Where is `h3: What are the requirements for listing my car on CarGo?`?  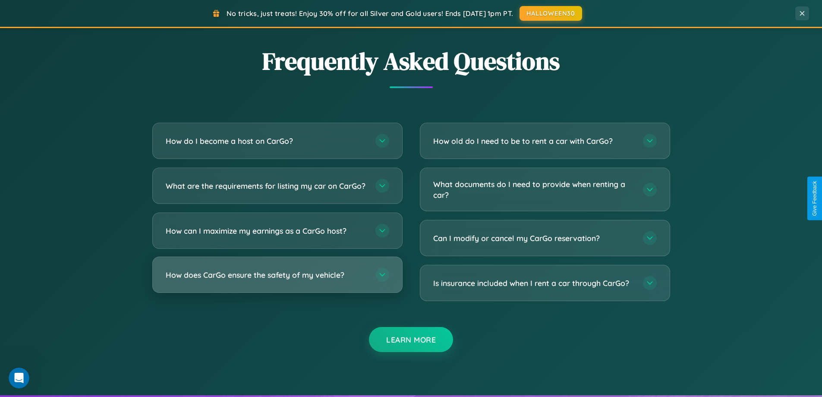
h3: What are the requirements for listing my car on CarGo? is located at coordinates (266, 186).